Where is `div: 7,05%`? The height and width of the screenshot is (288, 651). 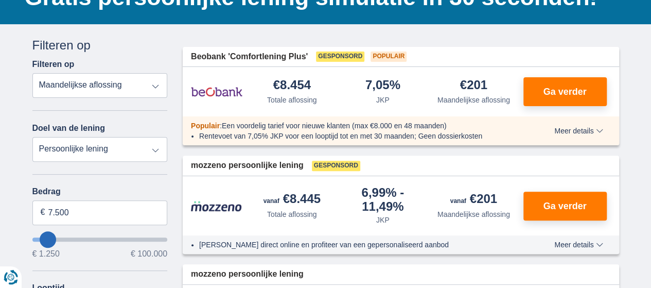
div: 7,05% is located at coordinates (383, 85).